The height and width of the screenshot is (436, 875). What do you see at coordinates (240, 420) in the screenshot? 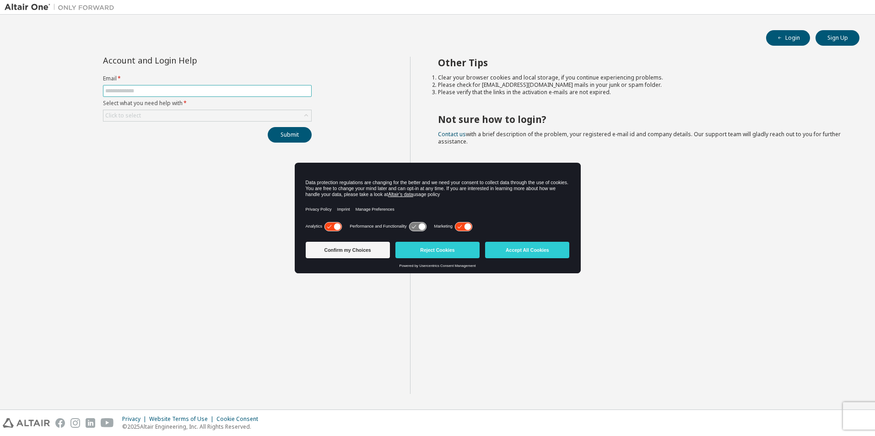
I see `div: Cookie Consent` at bounding box center [240, 420].